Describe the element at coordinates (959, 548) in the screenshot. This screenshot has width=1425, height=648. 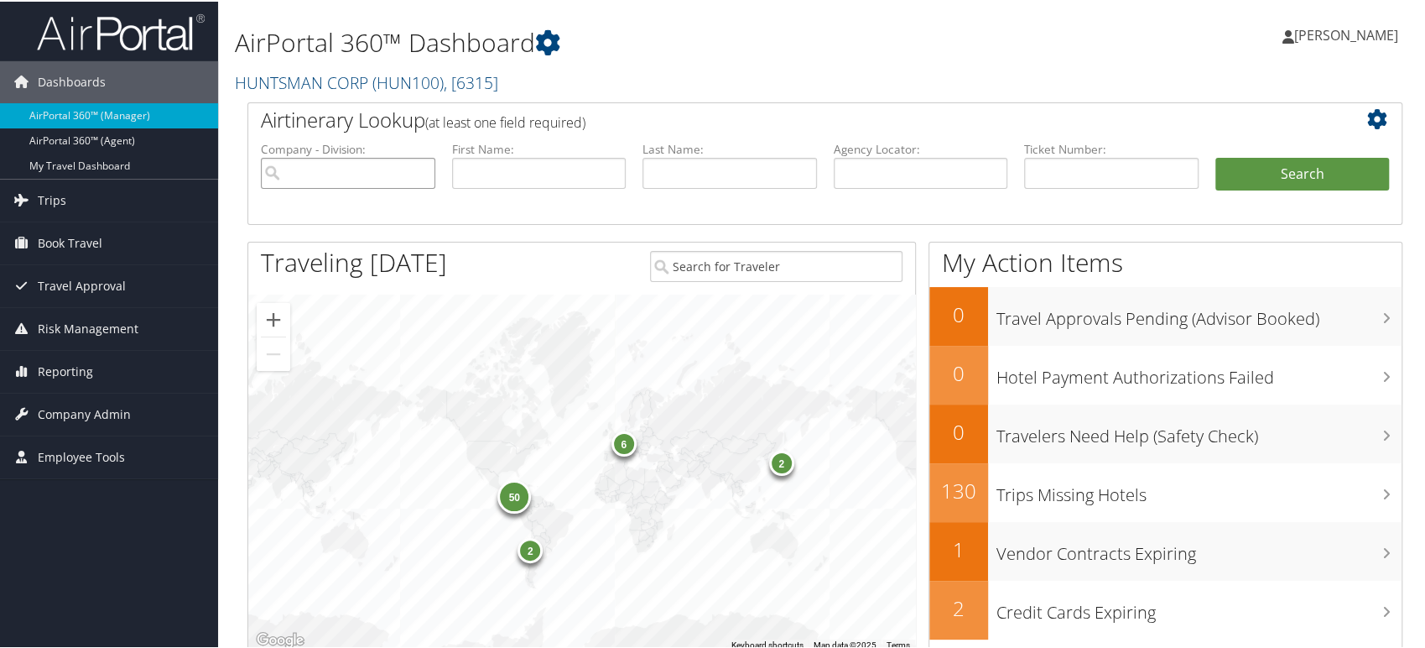
I see `h2: 1` at that location.